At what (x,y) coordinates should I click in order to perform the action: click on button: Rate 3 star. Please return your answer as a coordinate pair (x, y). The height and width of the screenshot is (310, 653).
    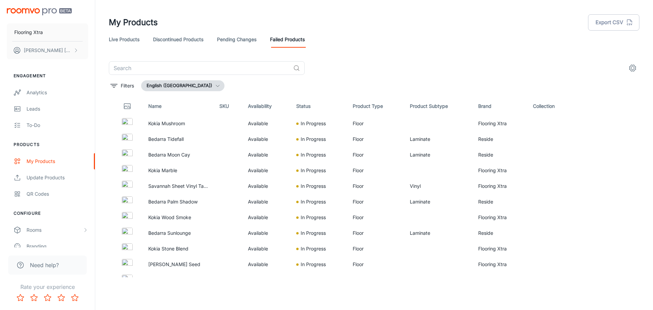
    Looking at the image, I should click on (48, 298).